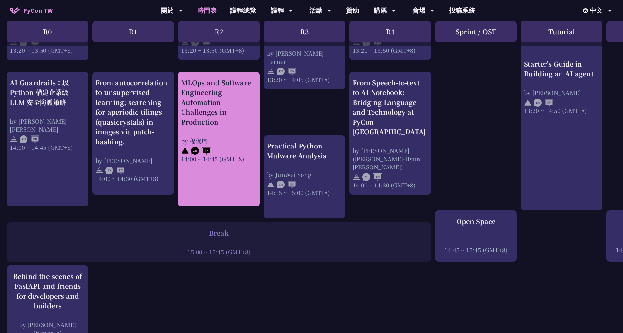  I want to click on div: MLOps and Software Engineering Automation Challenges in Production, so click(219, 102).